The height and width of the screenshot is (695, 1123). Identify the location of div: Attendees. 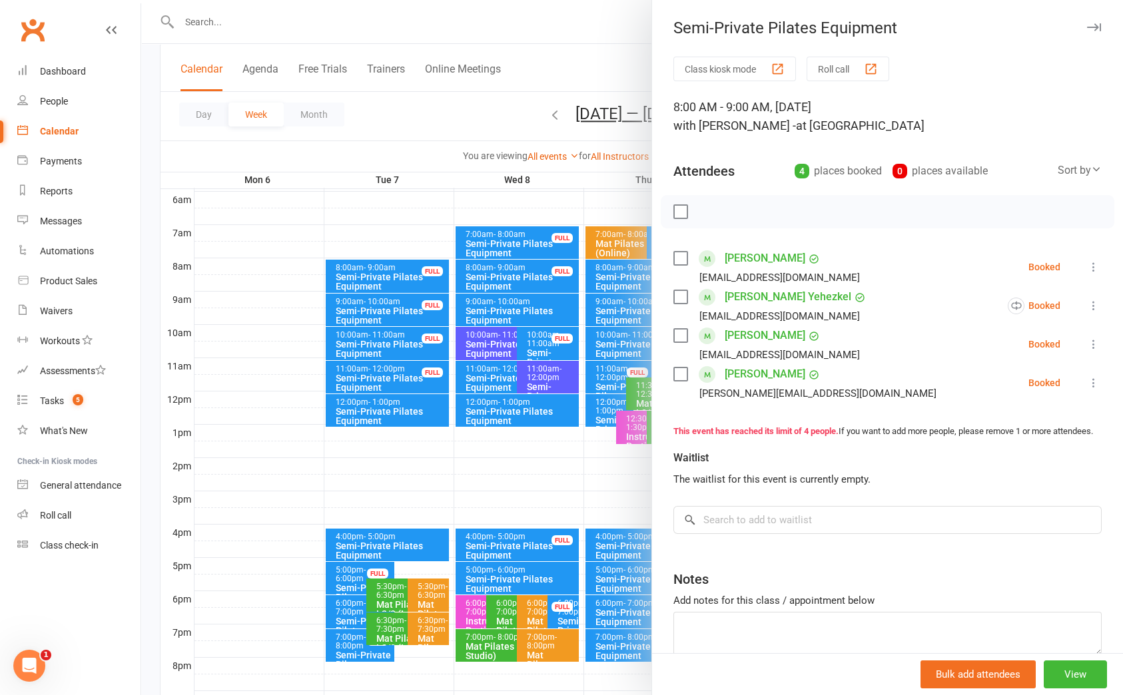
(704, 171).